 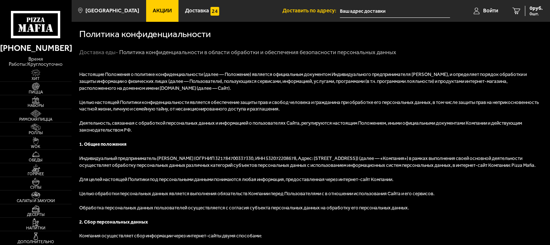 What do you see at coordinates (113, 222) in the screenshot?
I see `b: 2. Сбор персональных данных` at bounding box center [113, 222].